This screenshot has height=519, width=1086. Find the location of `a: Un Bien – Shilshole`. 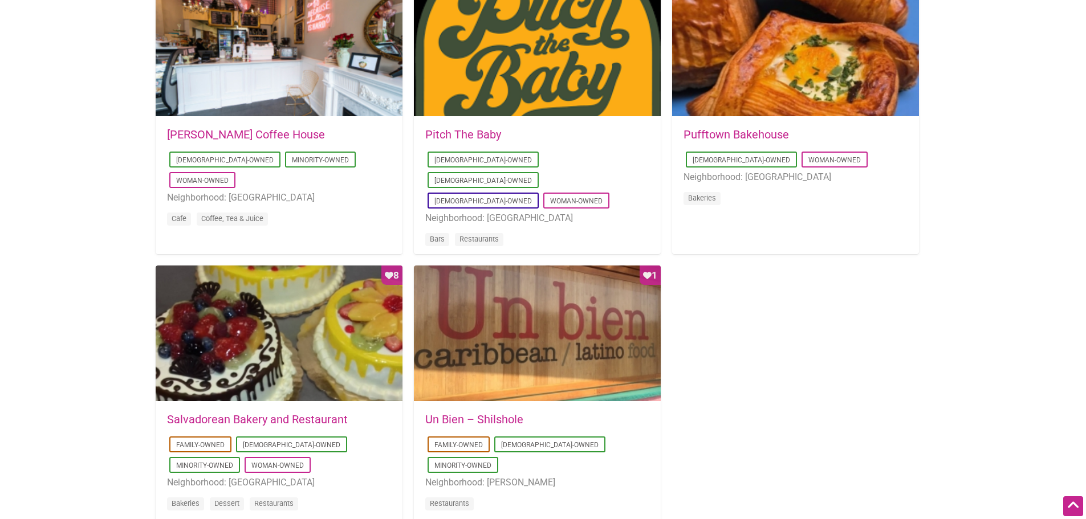

a: Un Bien – Shilshole is located at coordinates (474, 419).